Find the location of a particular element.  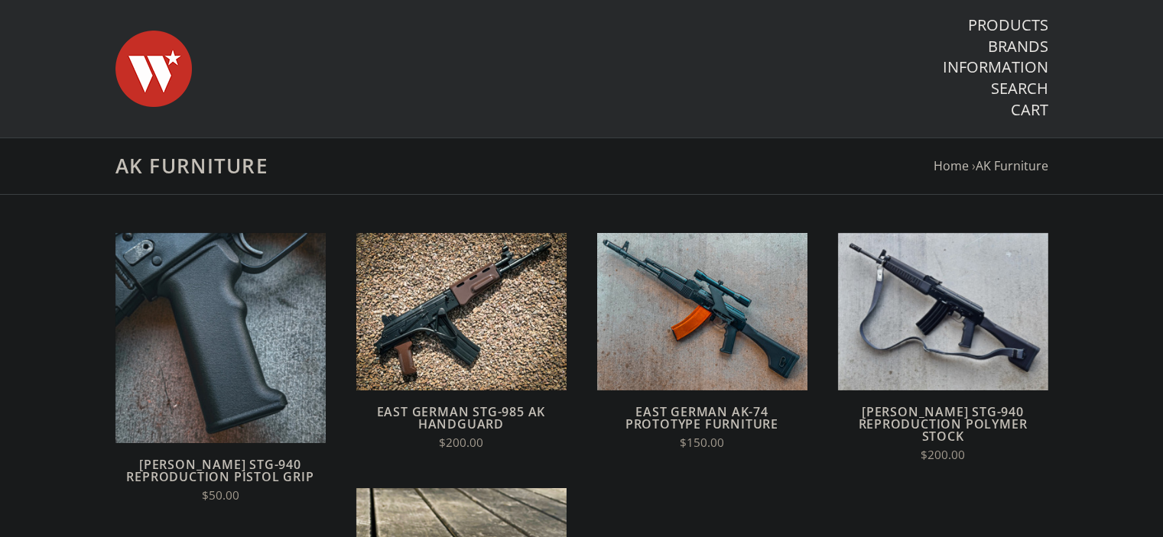

a: Information is located at coordinates (995, 67).